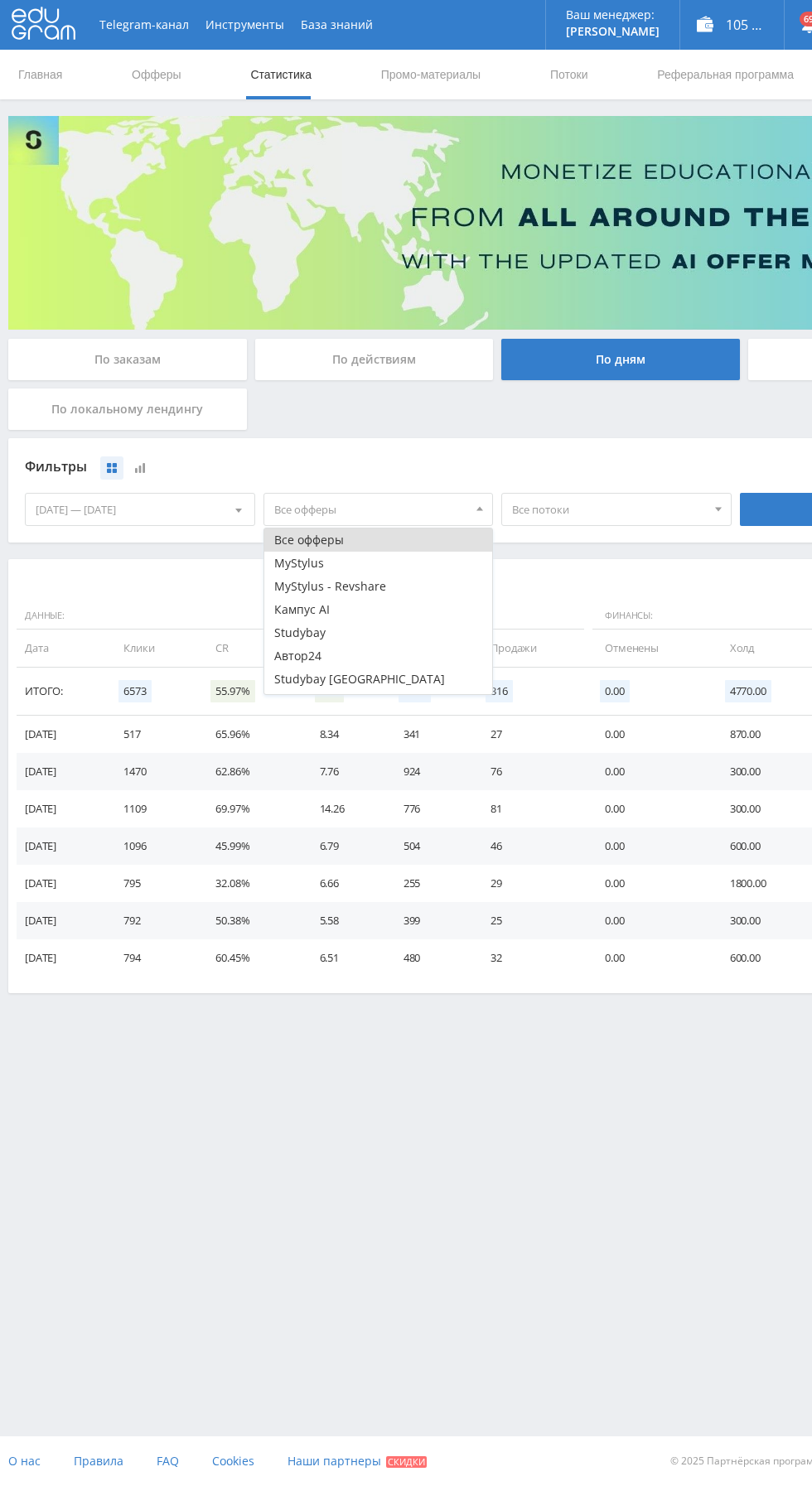 The width and height of the screenshot is (812, 1486). What do you see at coordinates (134, 691) in the screenshot?
I see `span: 6573` at bounding box center [134, 691].